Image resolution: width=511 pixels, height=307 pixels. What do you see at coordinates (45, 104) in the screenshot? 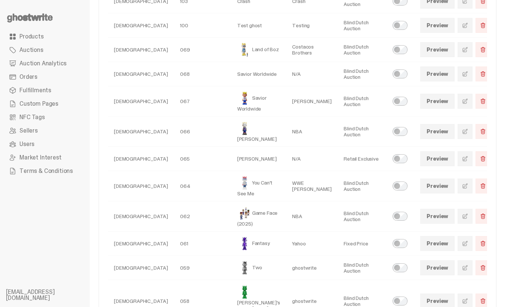
I see `a: Custom Pages` at bounding box center [45, 104].